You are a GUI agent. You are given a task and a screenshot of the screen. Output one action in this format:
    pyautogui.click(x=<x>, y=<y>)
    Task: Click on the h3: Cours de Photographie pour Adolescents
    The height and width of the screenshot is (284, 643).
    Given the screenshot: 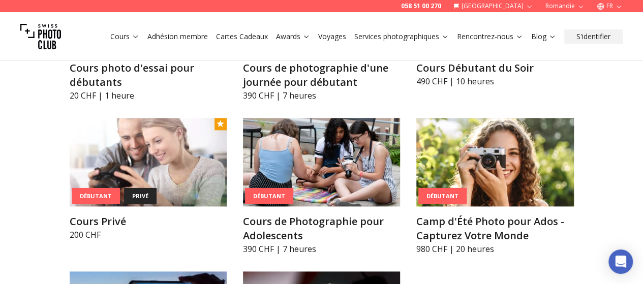 What is the action you would take?
    pyautogui.click(x=321, y=229)
    